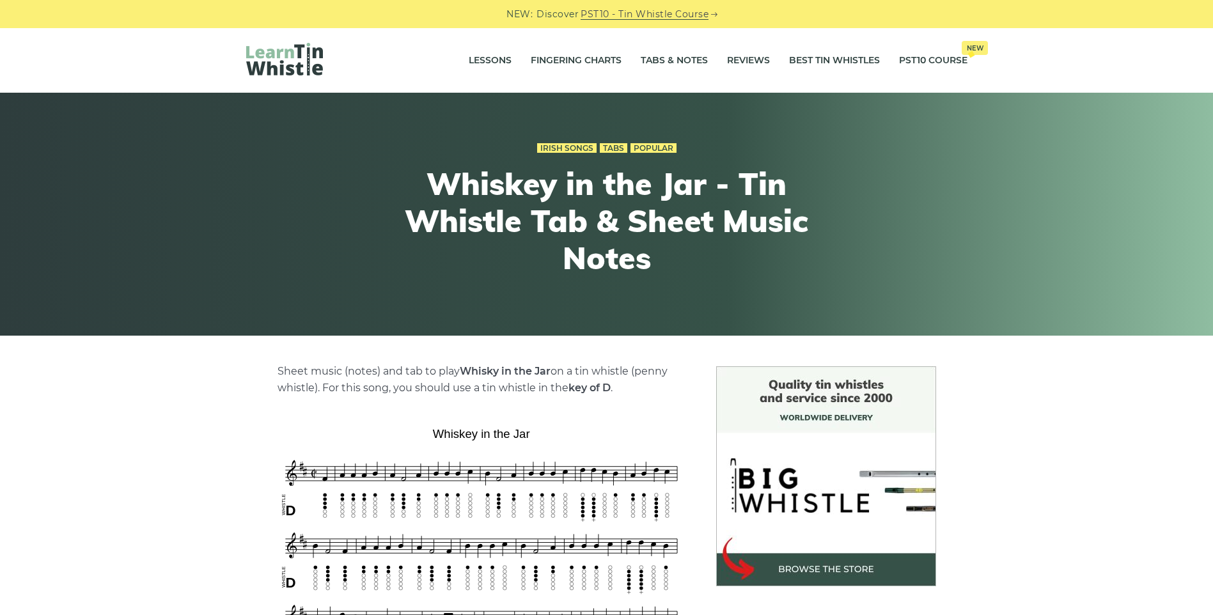  I want to click on img: LearnTinWhistle.com, so click(284, 59).